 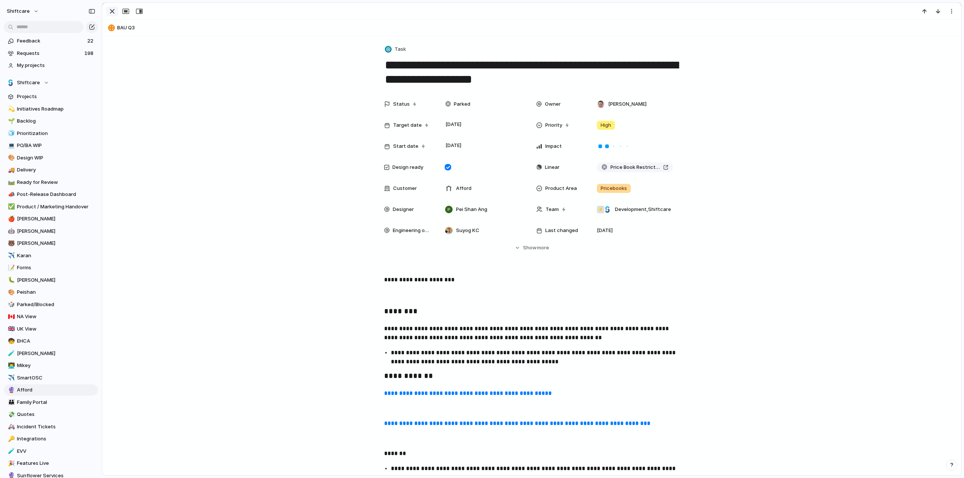 I want to click on div: 💸Quotes, so click(x=51, y=415).